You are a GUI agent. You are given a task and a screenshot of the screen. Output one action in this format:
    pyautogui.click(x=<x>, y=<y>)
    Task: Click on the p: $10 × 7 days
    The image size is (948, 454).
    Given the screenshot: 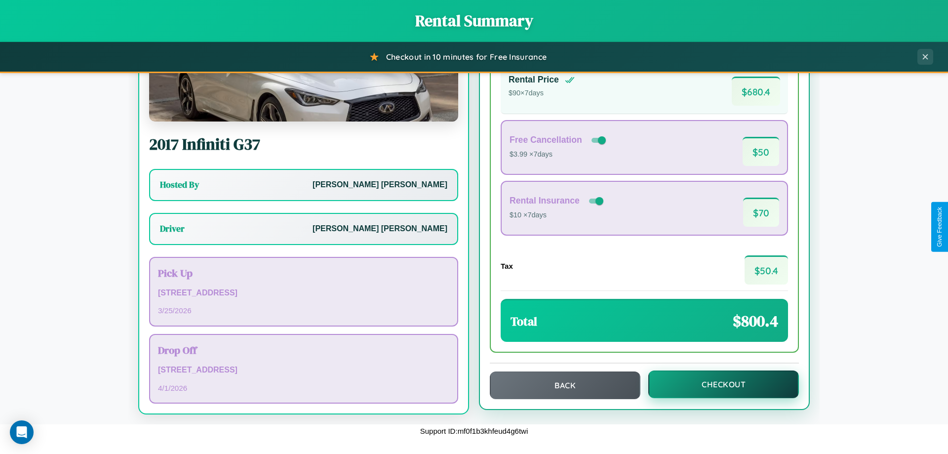 What is the action you would take?
    pyautogui.click(x=557, y=215)
    